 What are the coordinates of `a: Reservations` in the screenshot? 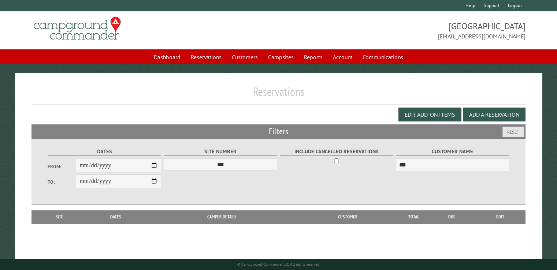 It's located at (206, 57).